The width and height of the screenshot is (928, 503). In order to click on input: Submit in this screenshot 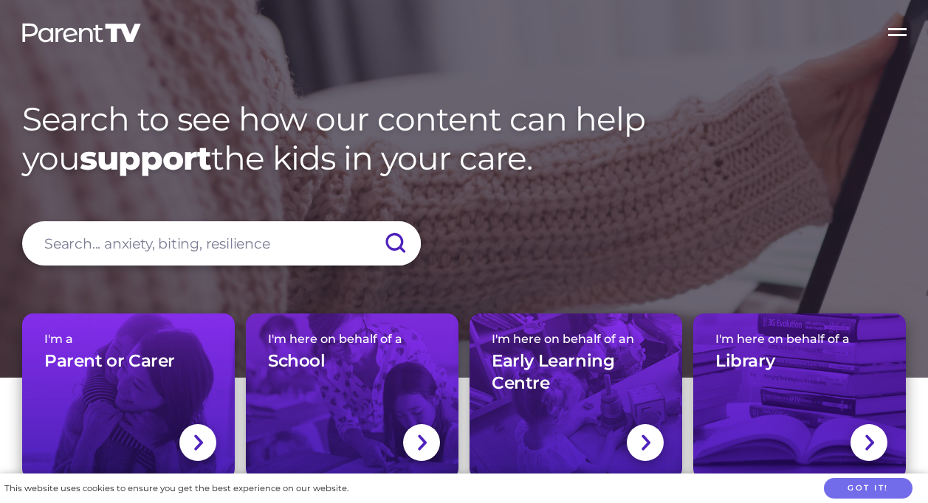, I will do `click(395, 244)`.